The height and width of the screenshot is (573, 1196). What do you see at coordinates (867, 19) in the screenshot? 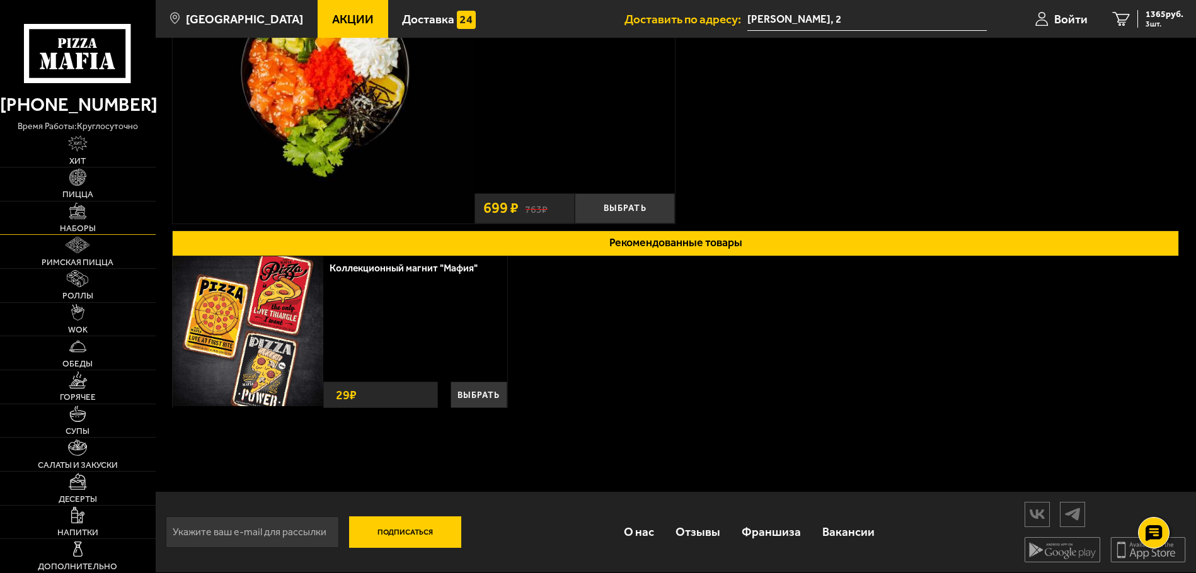
I see `input: Ваш адрес доставки` at bounding box center [867, 19].